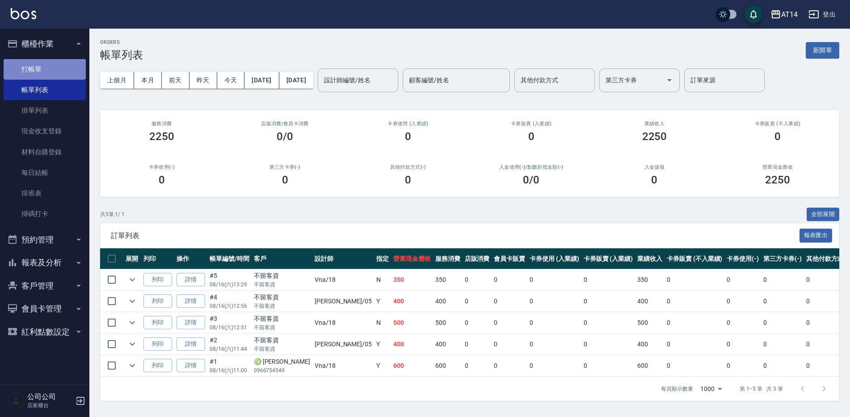 The height and width of the screenshot is (417, 850). Describe the element at coordinates (45, 262) in the screenshot. I see `button: 報表及分析` at that location.